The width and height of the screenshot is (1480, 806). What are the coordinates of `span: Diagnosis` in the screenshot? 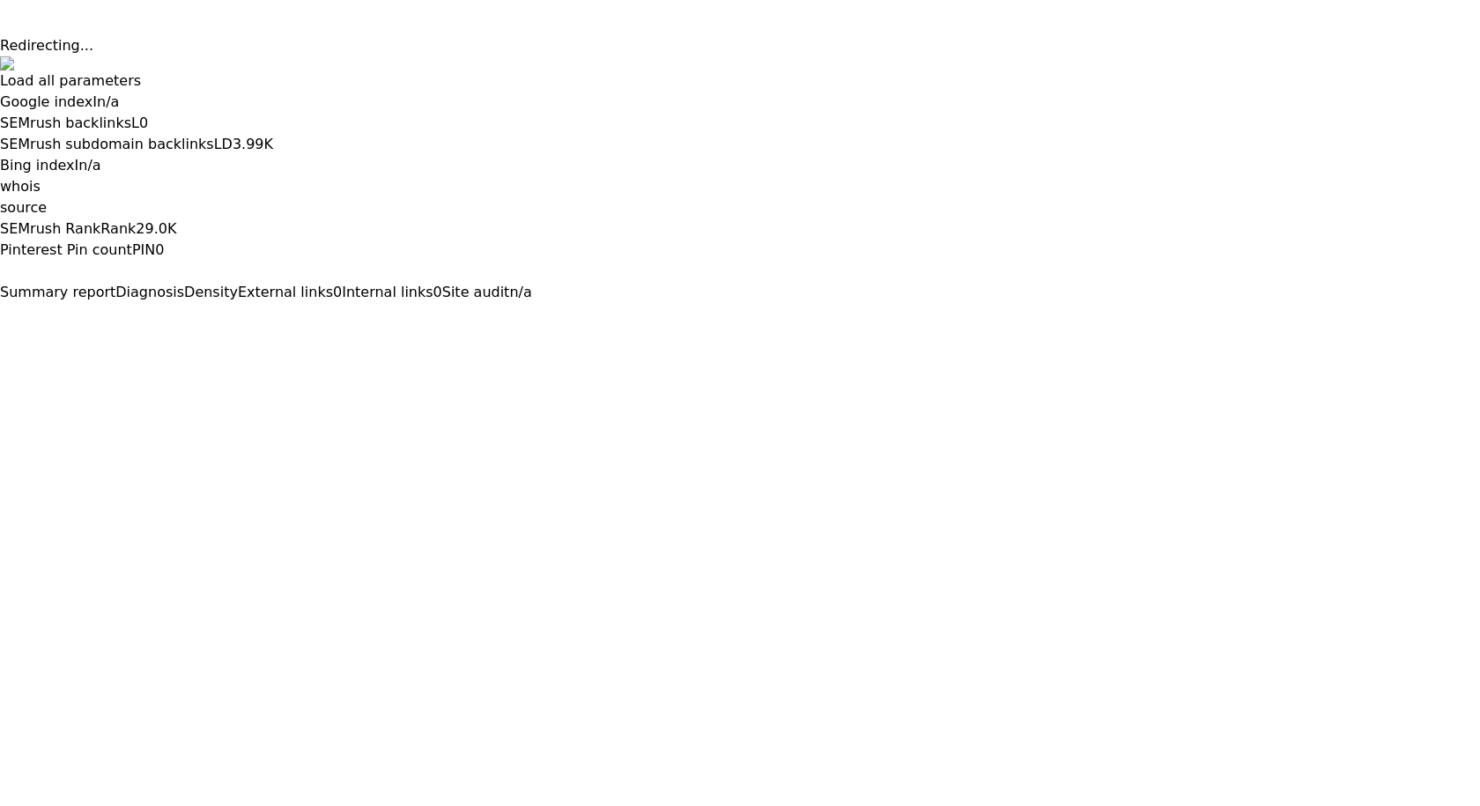 It's located at (150, 292).